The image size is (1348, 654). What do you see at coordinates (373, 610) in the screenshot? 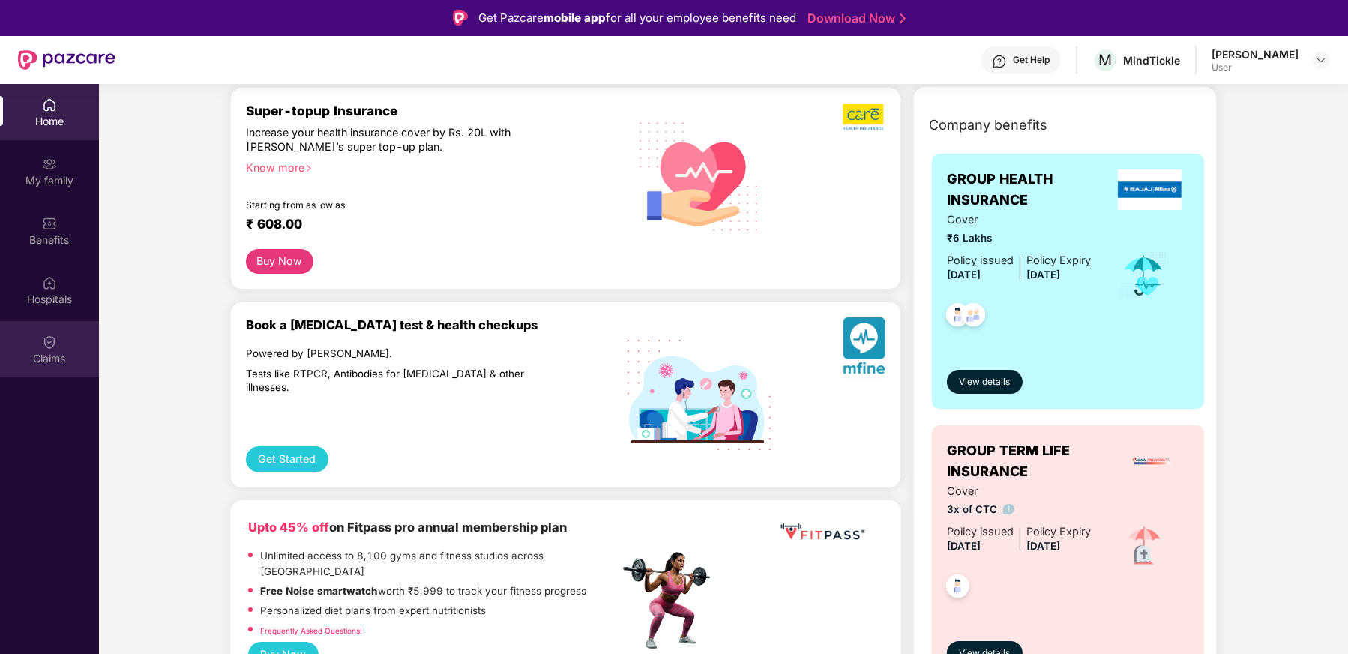
I see `p: Personalized diet plans from expert nutritionists` at bounding box center [373, 610].